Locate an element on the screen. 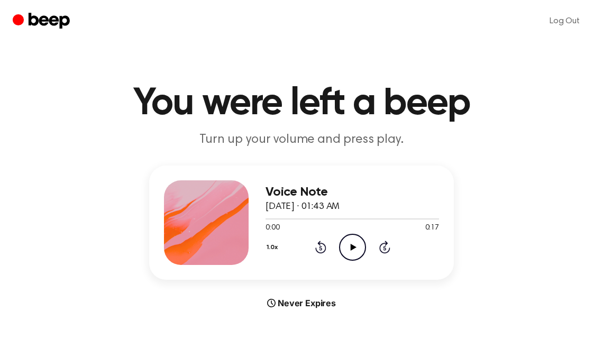 The width and height of the screenshot is (603, 339). button: 1.0x is located at coordinates (274, 248).